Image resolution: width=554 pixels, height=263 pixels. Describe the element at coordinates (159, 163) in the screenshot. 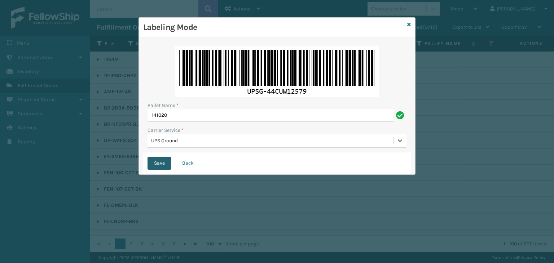

I see `button: Save` at that location.